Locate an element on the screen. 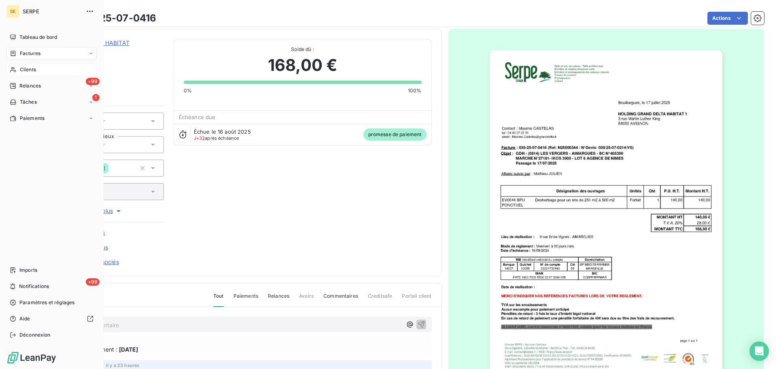 This screenshot has width=777, height=369. img: Logo LeanPay is located at coordinates (32, 357).